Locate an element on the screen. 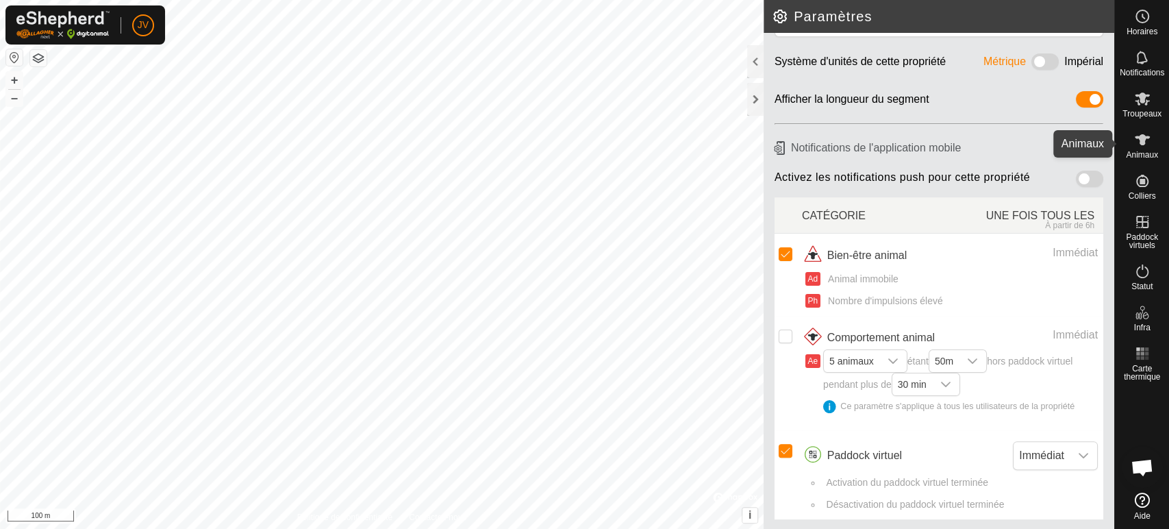 The height and width of the screenshot is (529, 1169). span: Comportement animal is located at coordinates (881, 338).